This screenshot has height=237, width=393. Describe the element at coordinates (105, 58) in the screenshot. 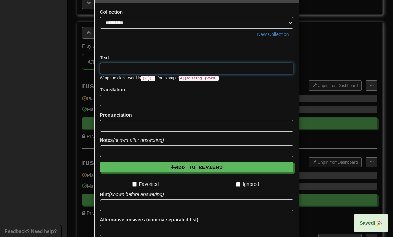

I see `label: Text` at that location.